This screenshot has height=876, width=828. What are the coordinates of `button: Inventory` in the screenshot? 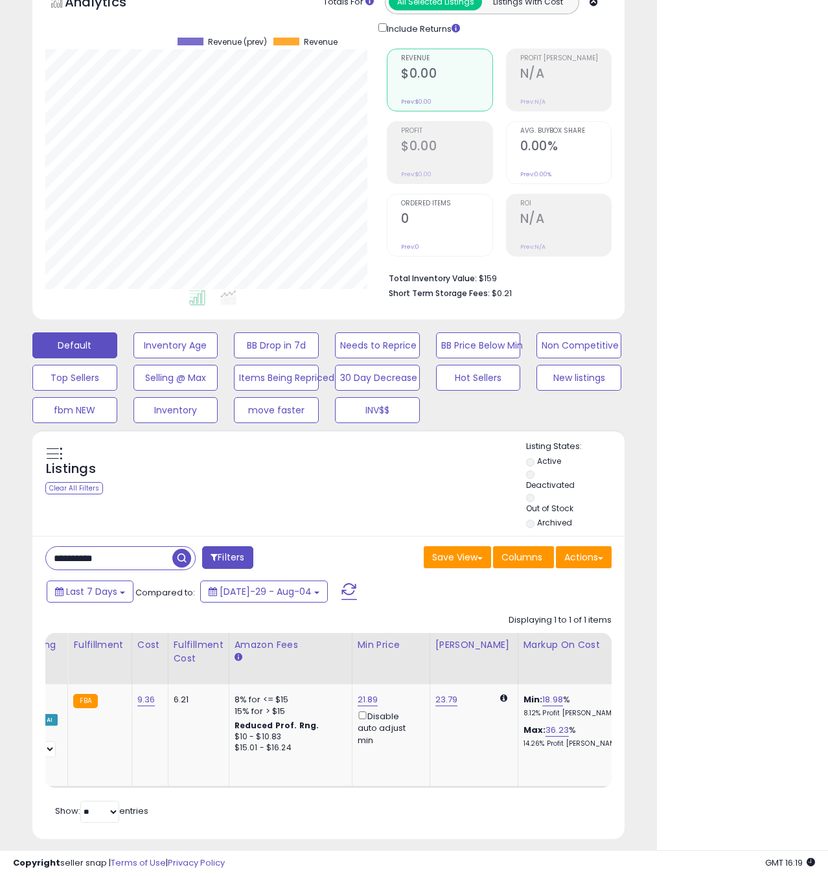 It's located at (176, 410).